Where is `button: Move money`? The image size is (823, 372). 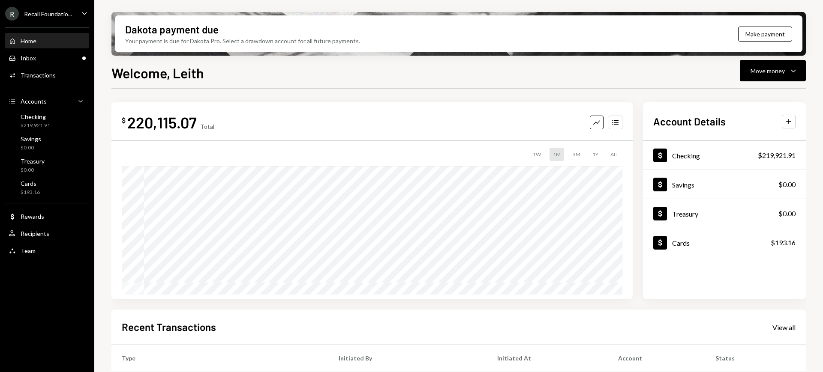
button: Move money is located at coordinates (773, 71).